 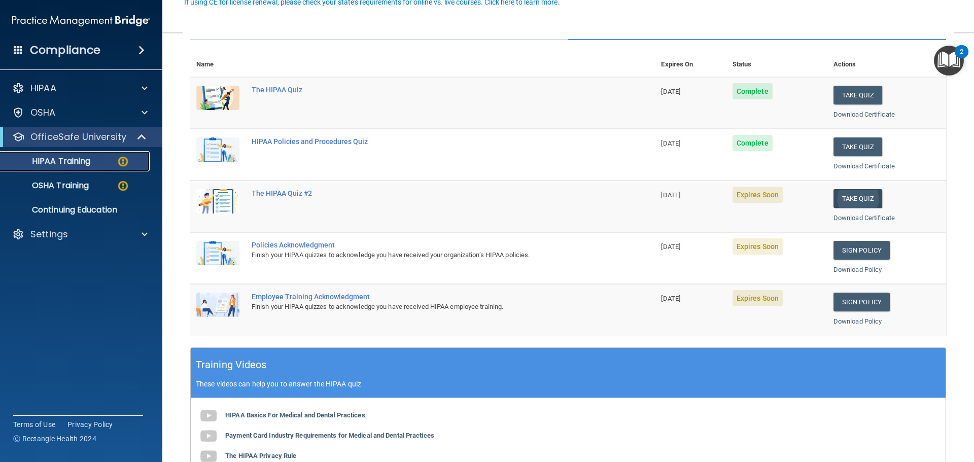 I want to click on div: Policies Acknowledgment, so click(x=428, y=245).